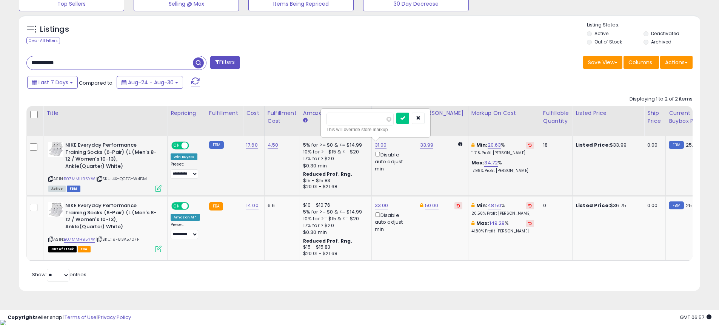 This screenshot has height=325, width=719. What do you see at coordinates (62, 249) in the screenshot?
I see `span: All listings that are currently out of stock and unavailable for purchase on Amazon` at bounding box center [62, 249].